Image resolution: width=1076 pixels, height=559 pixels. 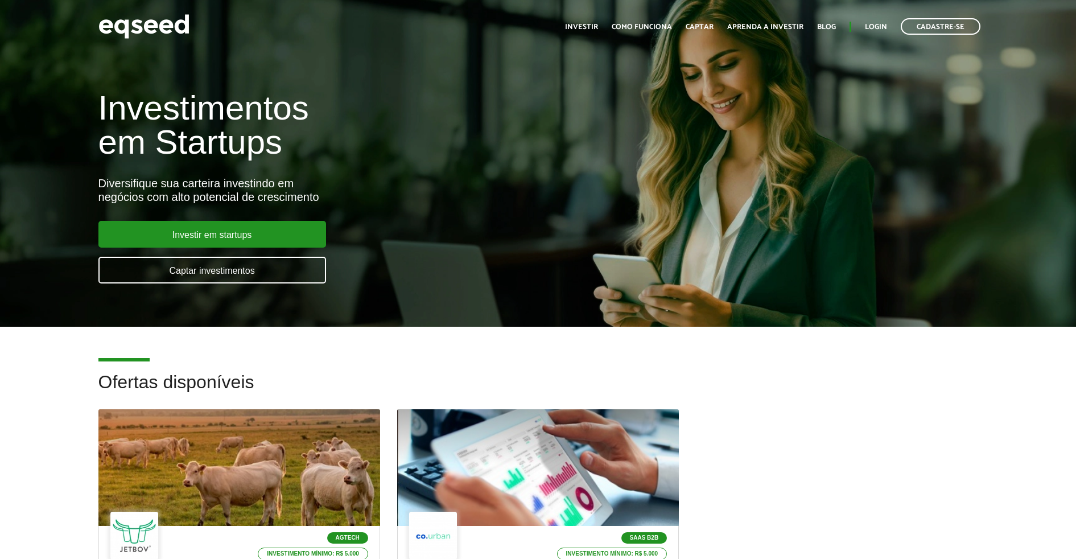 I want to click on a: Blog, so click(x=826, y=27).